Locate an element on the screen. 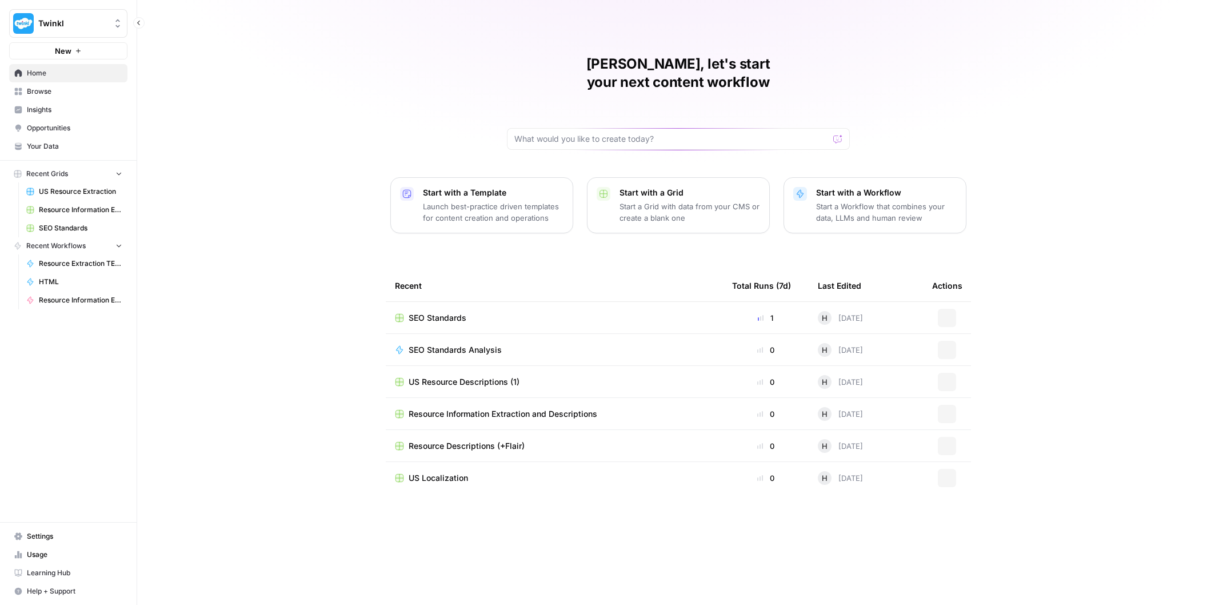 This screenshot has width=1219, height=605. a: SEO Standards Analysis is located at coordinates (554, 350).